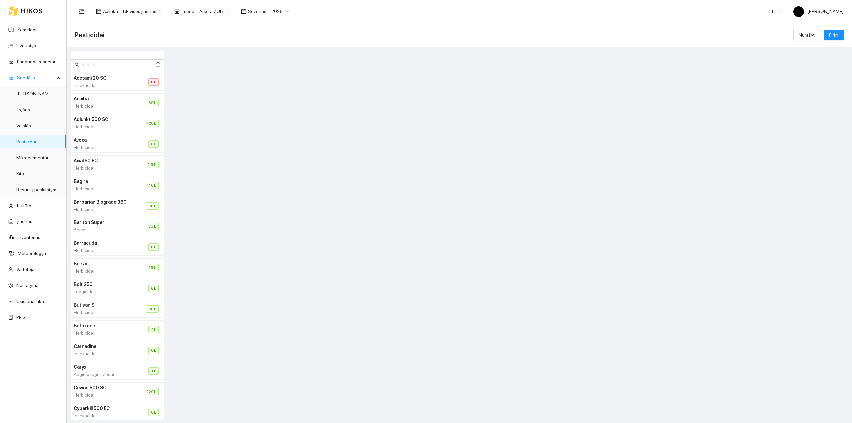 Image resolution: width=852 pixels, height=423 pixels. I want to click on a: Mikroelementai, so click(32, 157).